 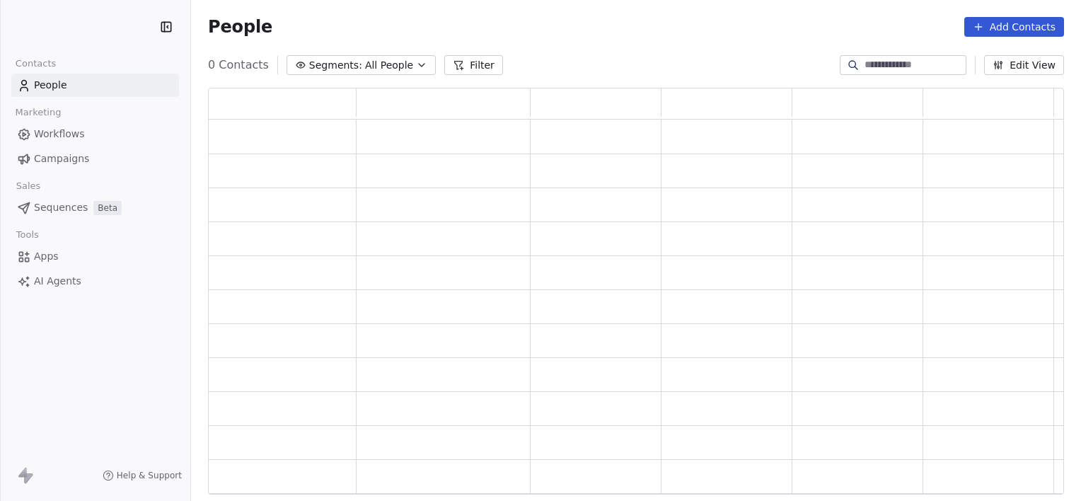 What do you see at coordinates (389, 65) in the screenshot?
I see `span: All People` at bounding box center [389, 65].